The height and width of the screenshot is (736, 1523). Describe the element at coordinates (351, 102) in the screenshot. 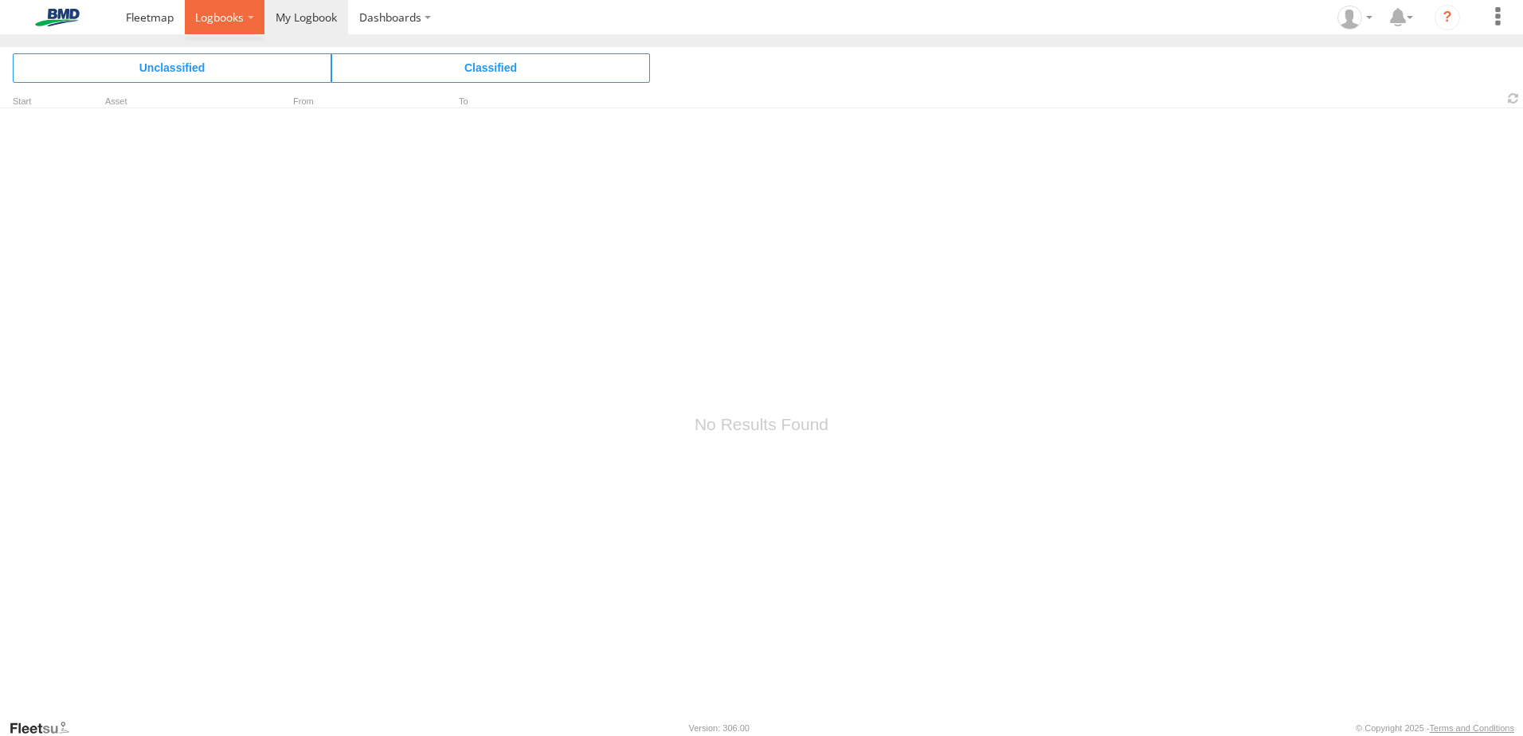

I see `div: From` at that location.